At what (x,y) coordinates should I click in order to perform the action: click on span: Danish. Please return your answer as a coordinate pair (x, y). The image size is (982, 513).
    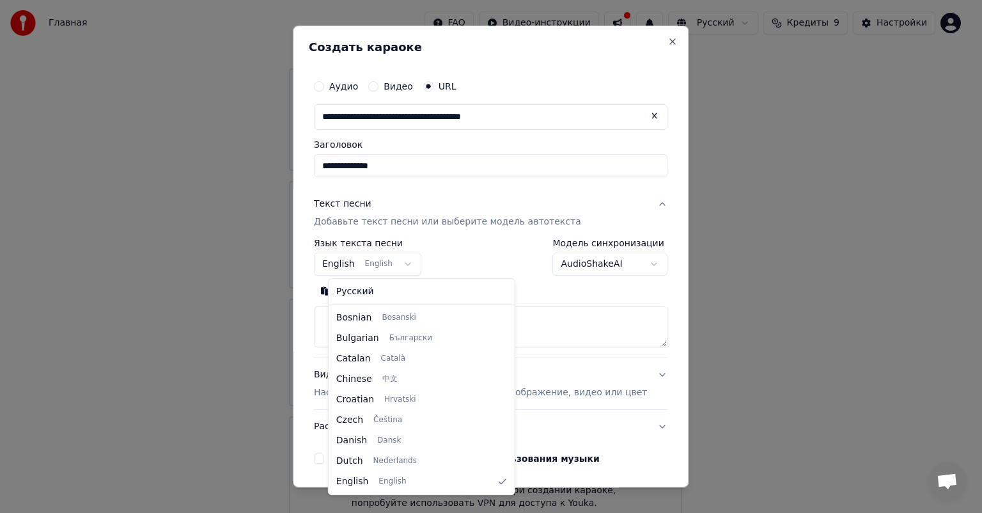
    Looking at the image, I should click on (352, 441).